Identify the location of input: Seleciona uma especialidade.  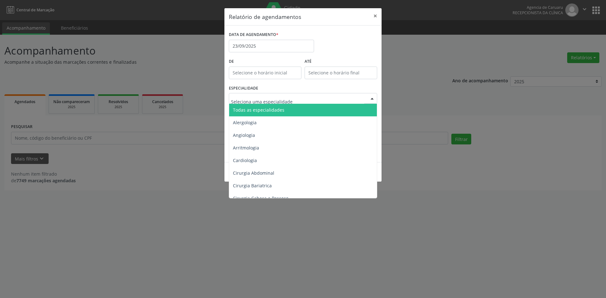
(298, 102).